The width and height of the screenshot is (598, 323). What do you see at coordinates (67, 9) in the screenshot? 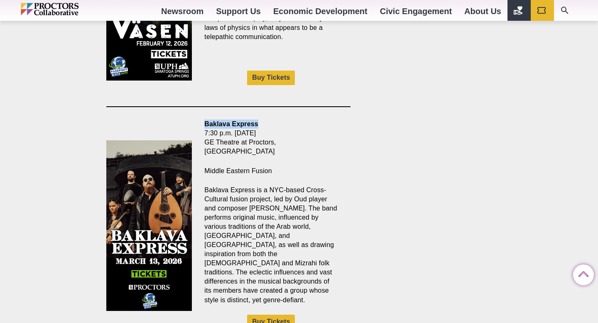
I see `img: Proctors logo` at bounding box center [67, 9].